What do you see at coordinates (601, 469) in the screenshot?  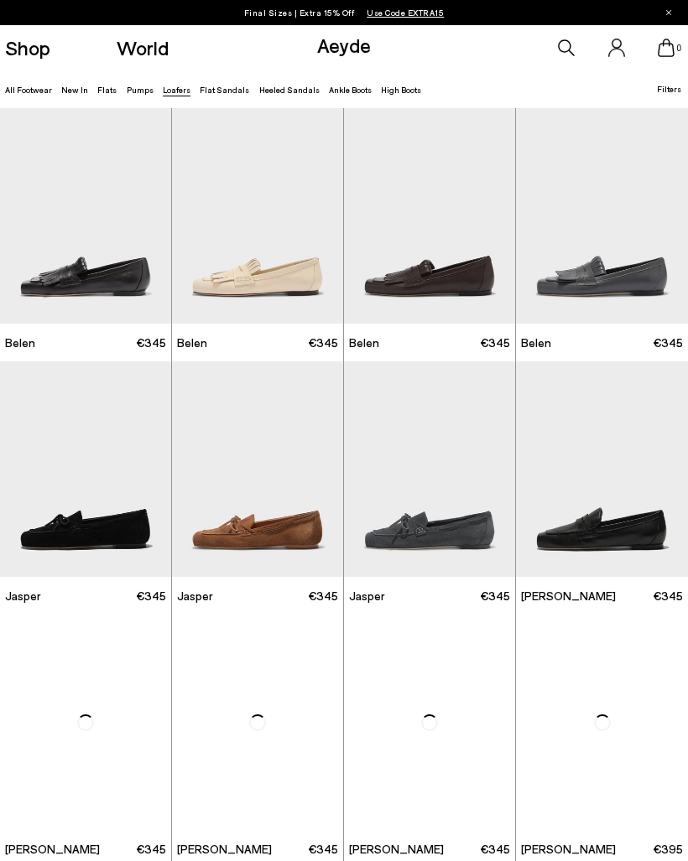 I see `img: Lana Moccasin Loafers` at bounding box center [601, 469].